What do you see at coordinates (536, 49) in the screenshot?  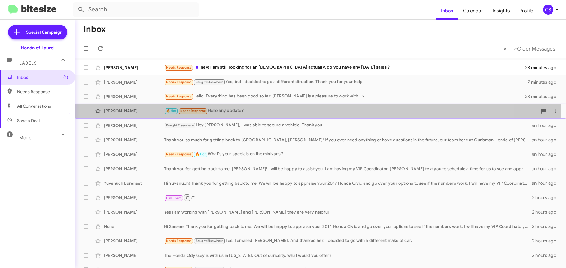 I see `span: Older Messages` at bounding box center [536, 49].